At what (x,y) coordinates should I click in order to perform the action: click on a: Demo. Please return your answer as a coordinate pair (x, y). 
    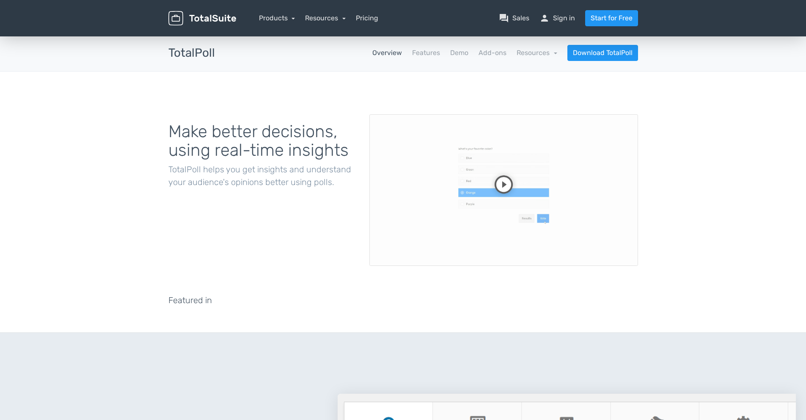
    Looking at the image, I should click on (459, 53).